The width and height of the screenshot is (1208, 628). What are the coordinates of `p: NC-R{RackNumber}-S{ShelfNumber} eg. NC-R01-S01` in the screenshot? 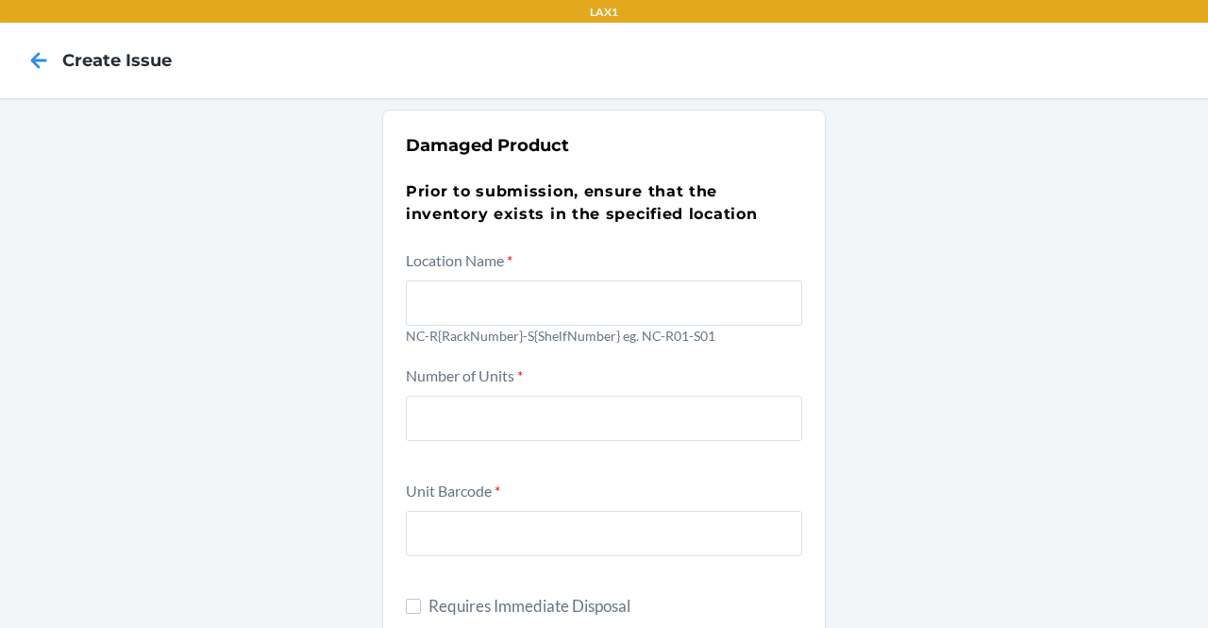 It's located at (604, 335).